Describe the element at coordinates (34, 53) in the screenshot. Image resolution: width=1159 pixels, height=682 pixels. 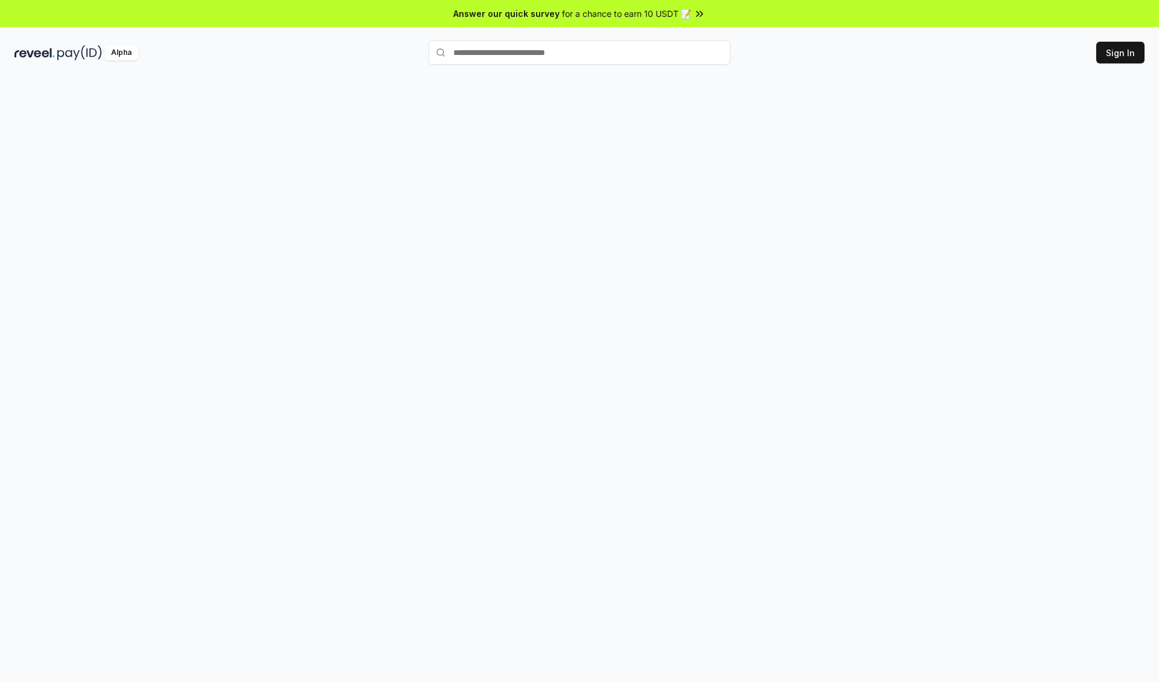
I see `img: reveel_dark` at that location.